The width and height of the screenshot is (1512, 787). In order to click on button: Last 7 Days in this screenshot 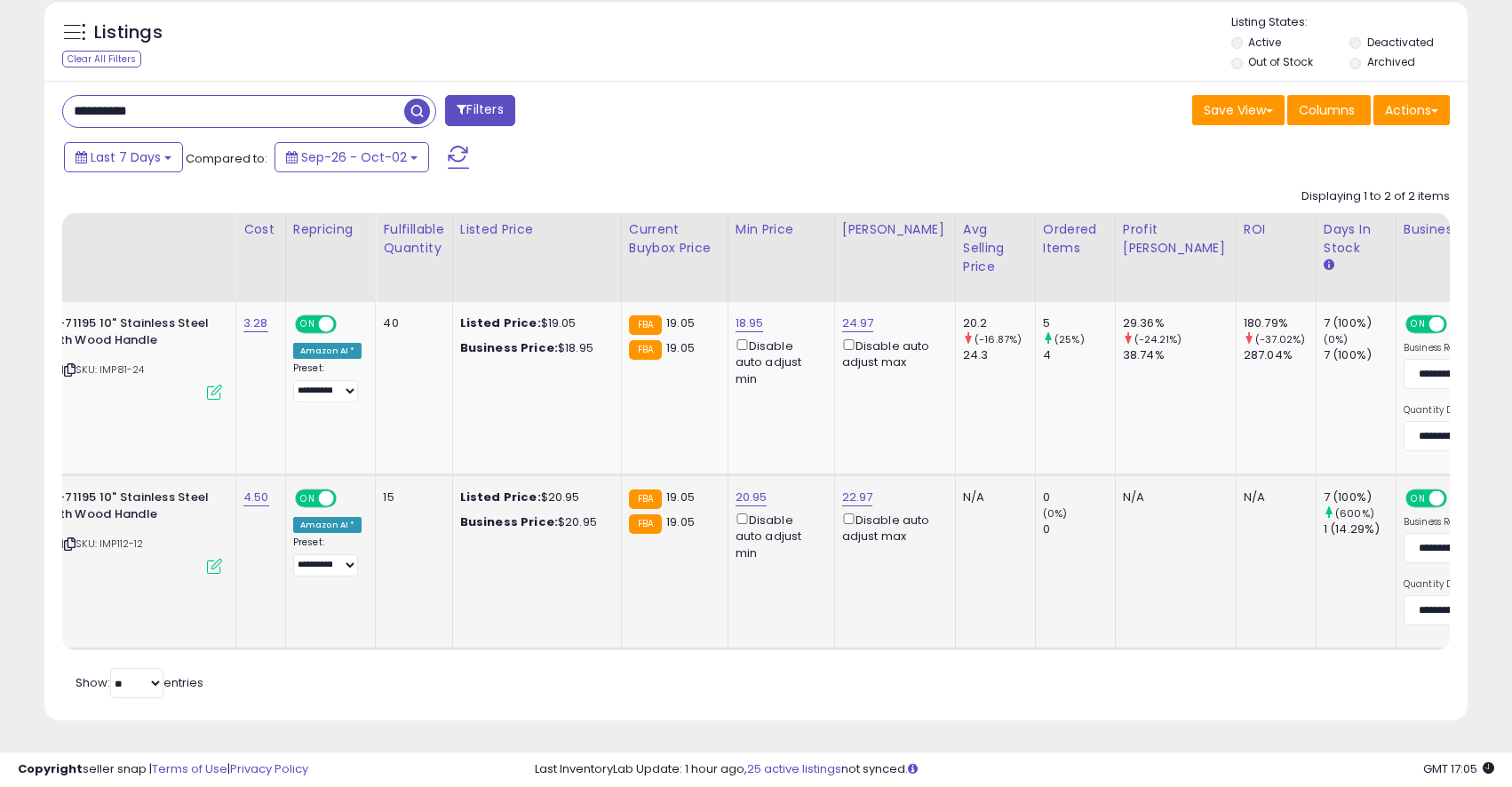, I will do `click(124, 157)`.